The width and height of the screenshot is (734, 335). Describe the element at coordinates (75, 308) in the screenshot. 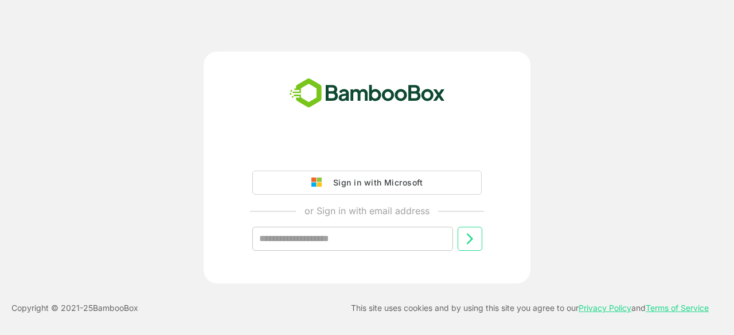

I see `p: Copyright © 2021- 25 BambooBox` at that location.